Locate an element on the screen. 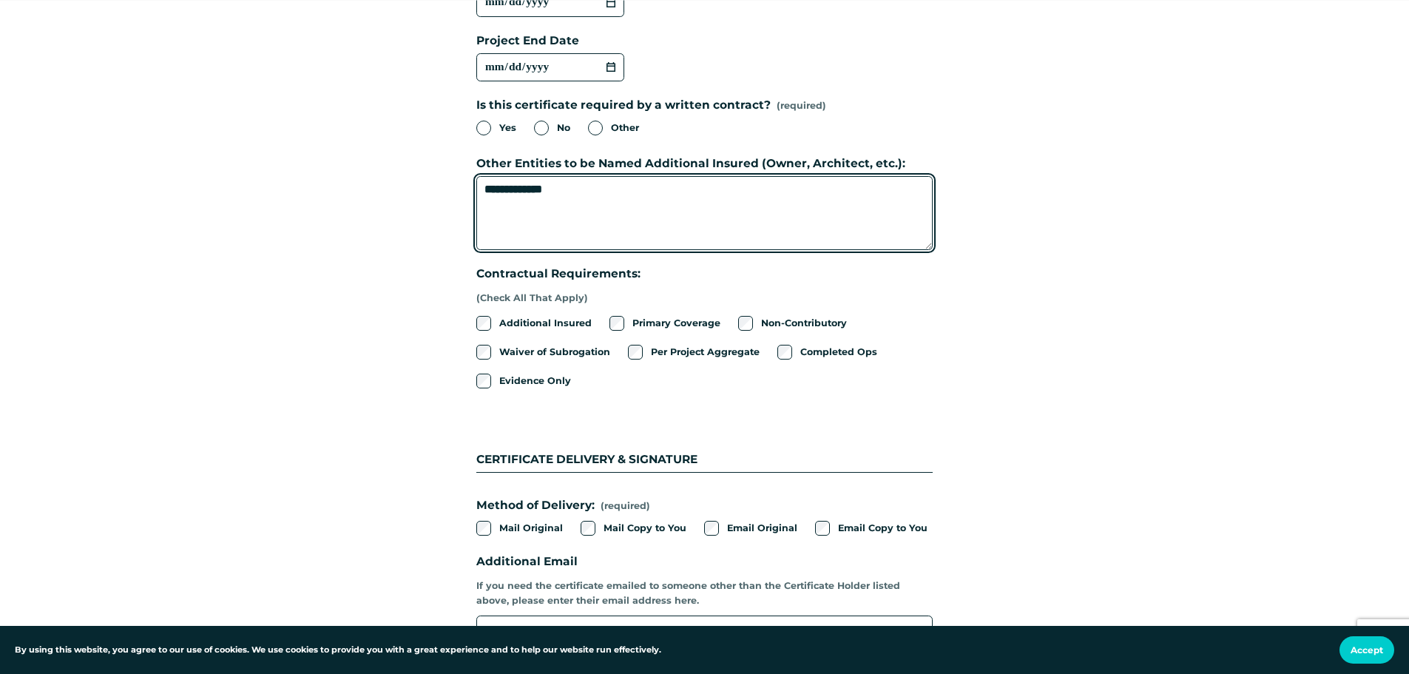 This screenshot has height=674, width=1409. input: Email Original is located at coordinates (711, 528).